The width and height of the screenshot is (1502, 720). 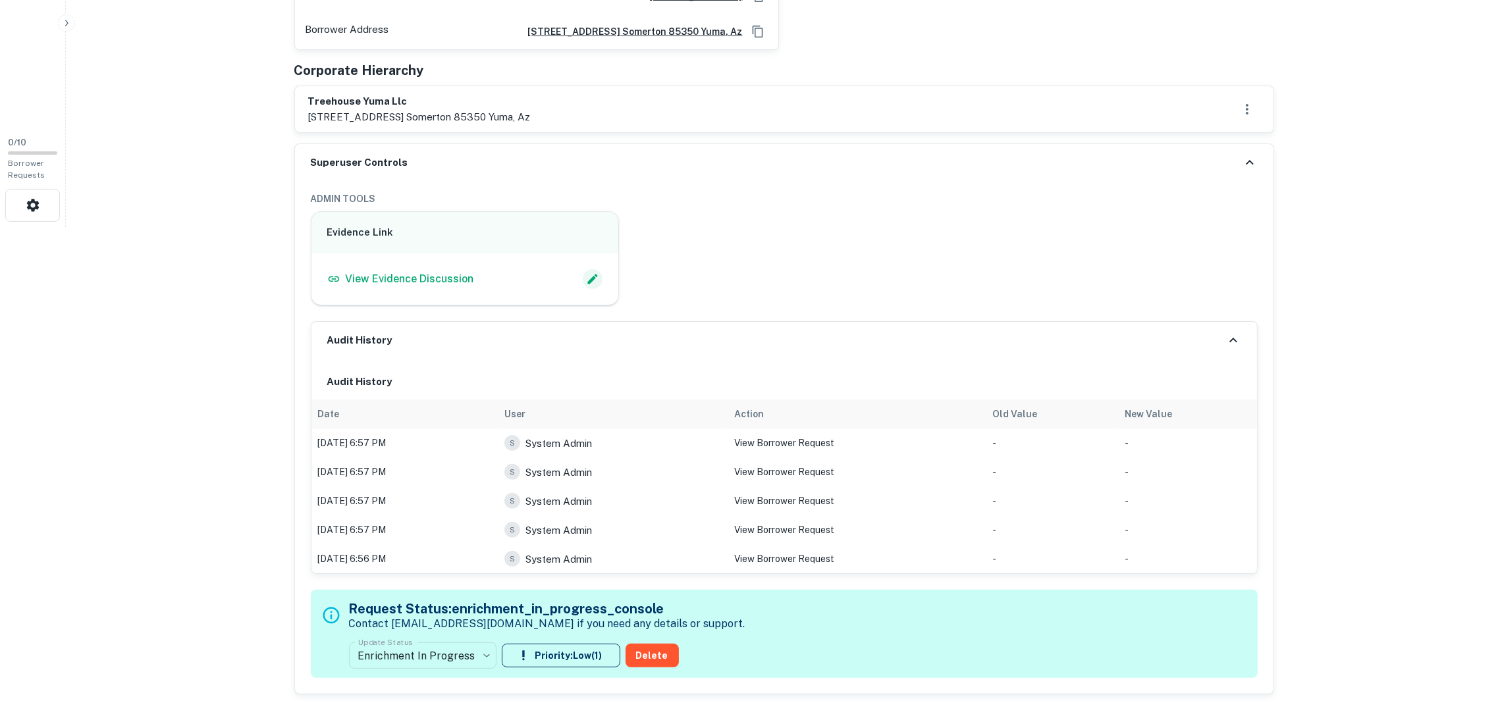 I want to click on th: New Value, so click(x=1187, y=414).